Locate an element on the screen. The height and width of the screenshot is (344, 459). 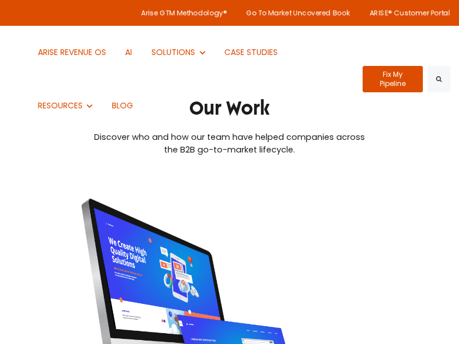
span: Show submenu for RESOURCES is located at coordinates (38, 100).